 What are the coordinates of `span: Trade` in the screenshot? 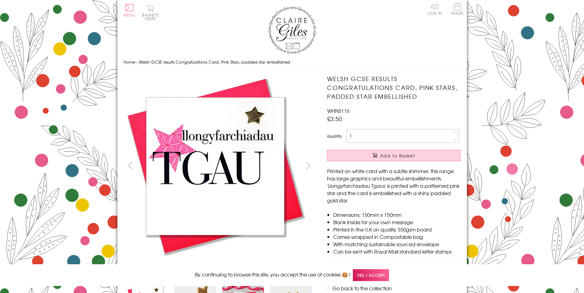 It's located at (457, 9).